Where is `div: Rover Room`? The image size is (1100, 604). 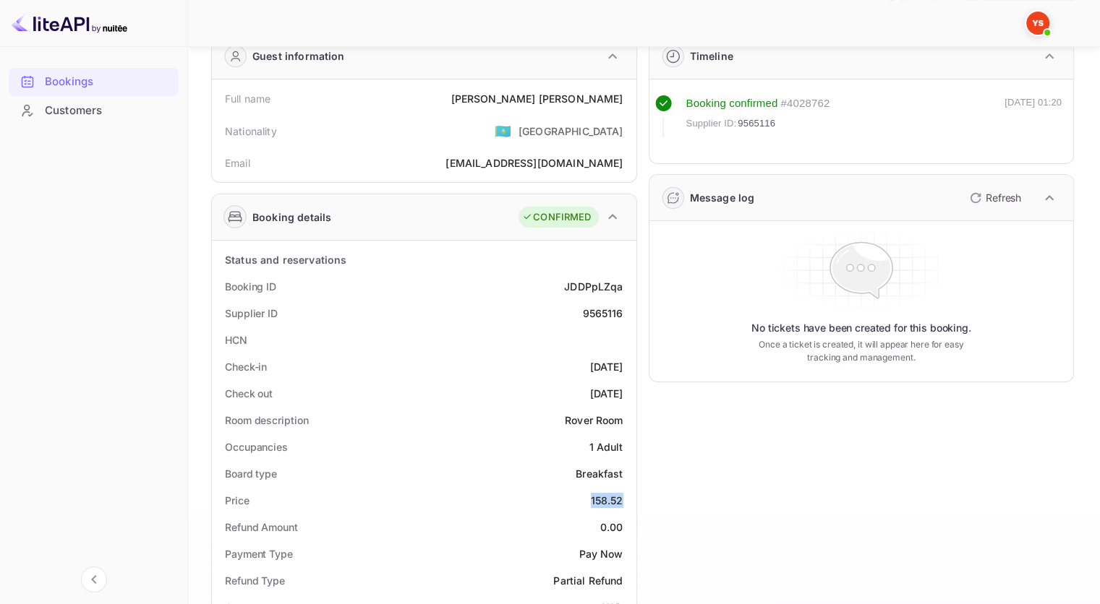 div: Rover Room is located at coordinates (594, 420).